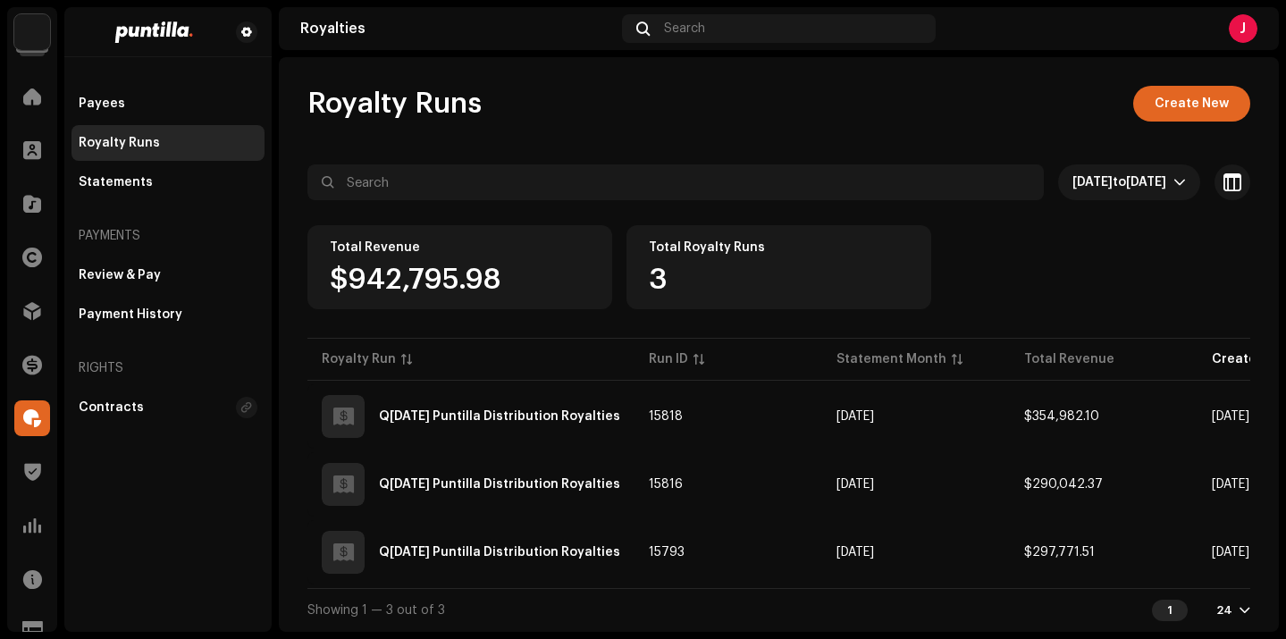 The width and height of the screenshot is (1286, 639). What do you see at coordinates (168, 368) in the screenshot?
I see `div: Rights` at bounding box center [168, 368].